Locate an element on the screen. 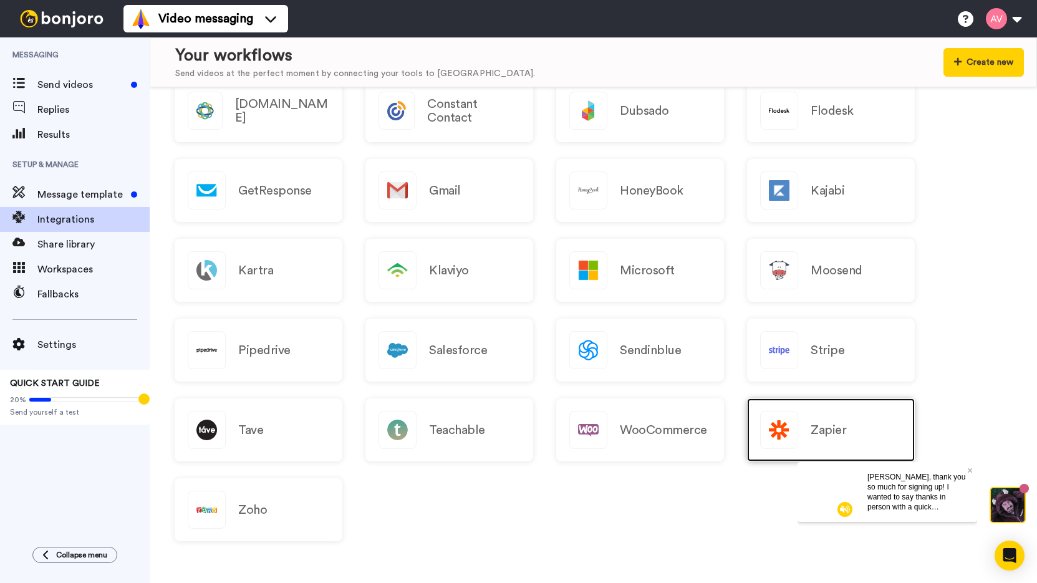 The image size is (1037, 583). h2: Zapier is located at coordinates (828, 430).